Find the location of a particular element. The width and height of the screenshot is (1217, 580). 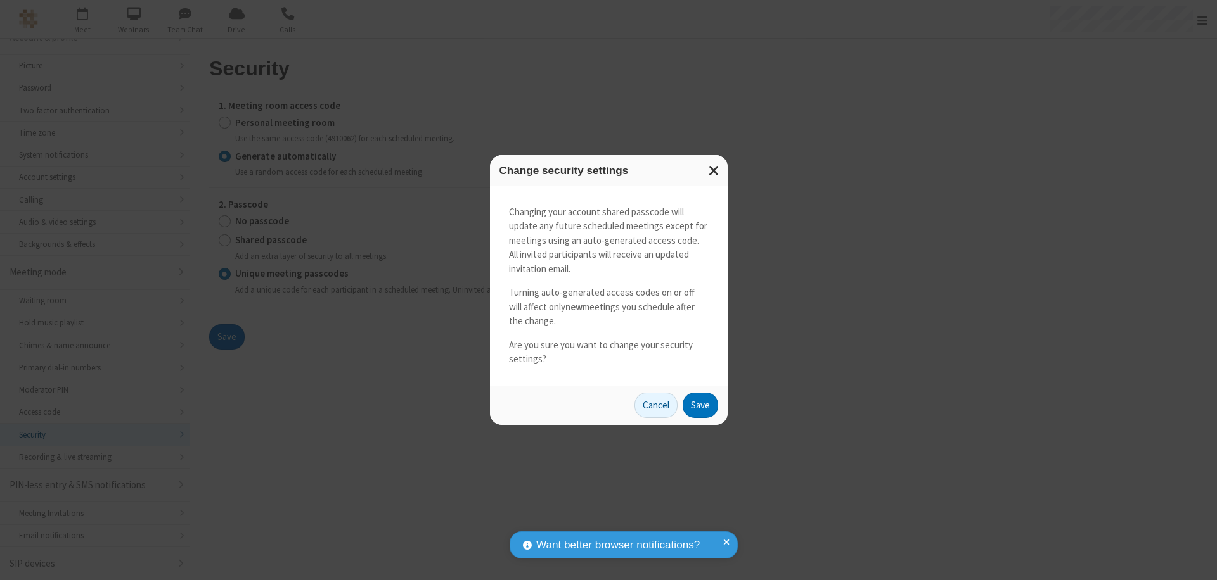

button: Save is located at coordinates (700, 406).